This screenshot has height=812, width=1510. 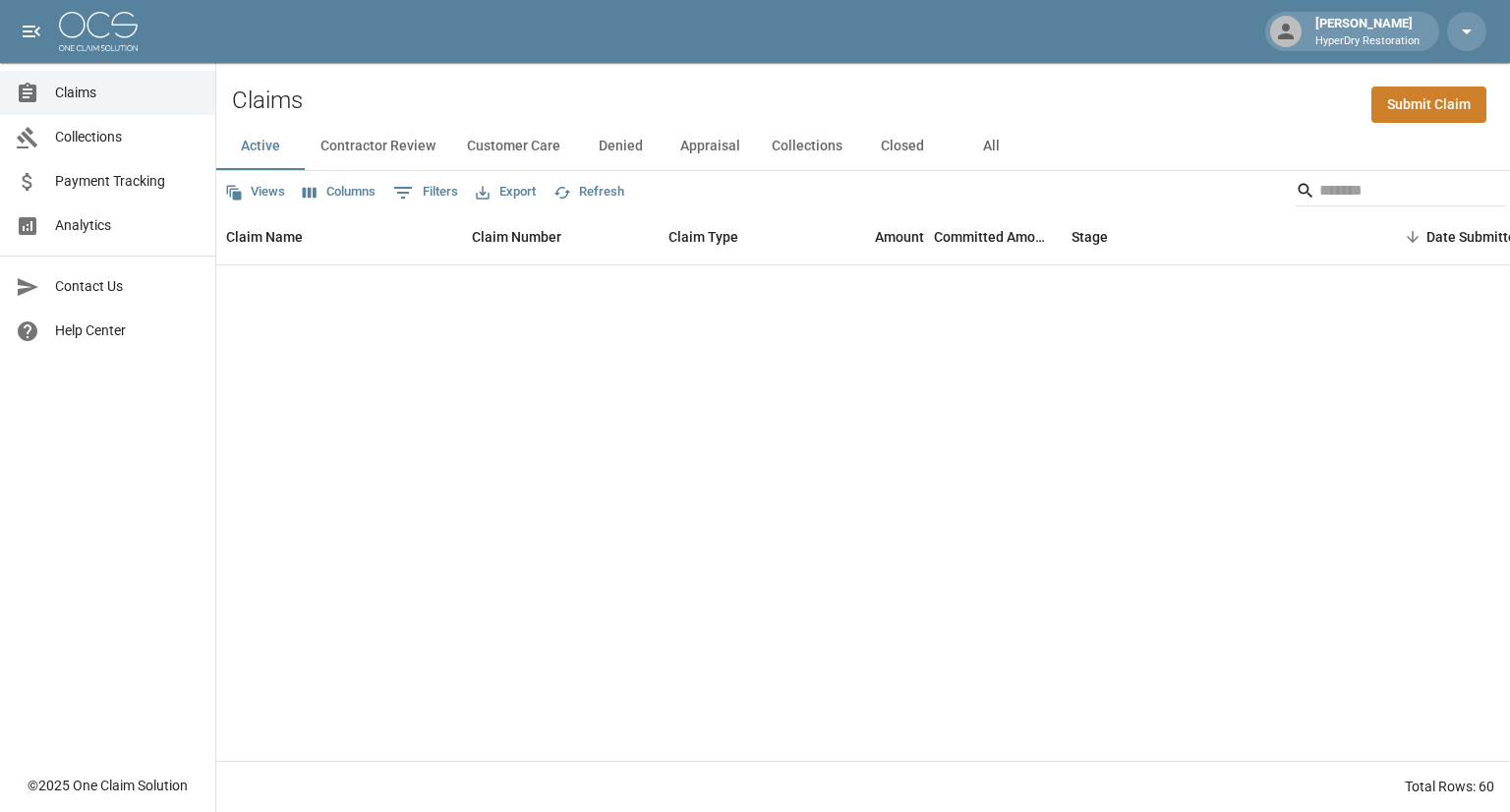 I want to click on span: Claims, so click(x=127, y=92).